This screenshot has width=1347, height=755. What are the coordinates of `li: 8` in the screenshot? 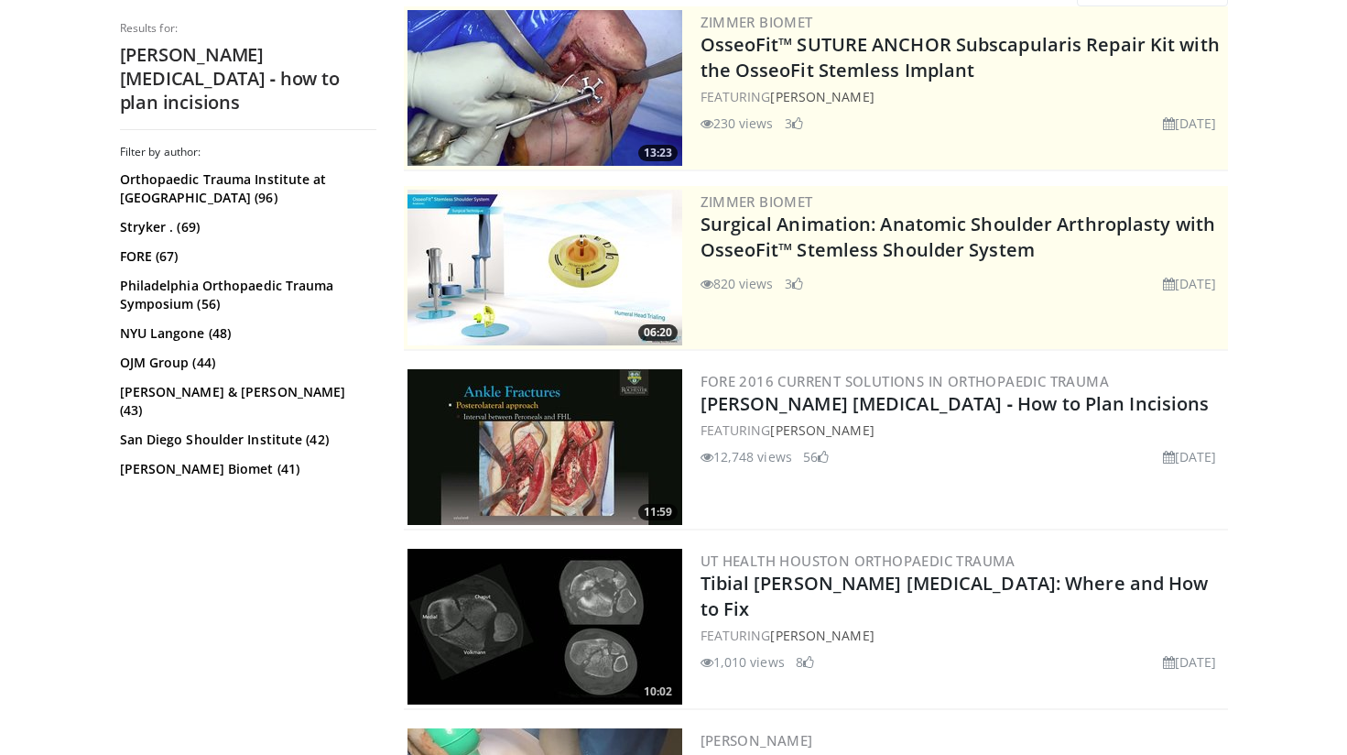 It's located at (805, 661).